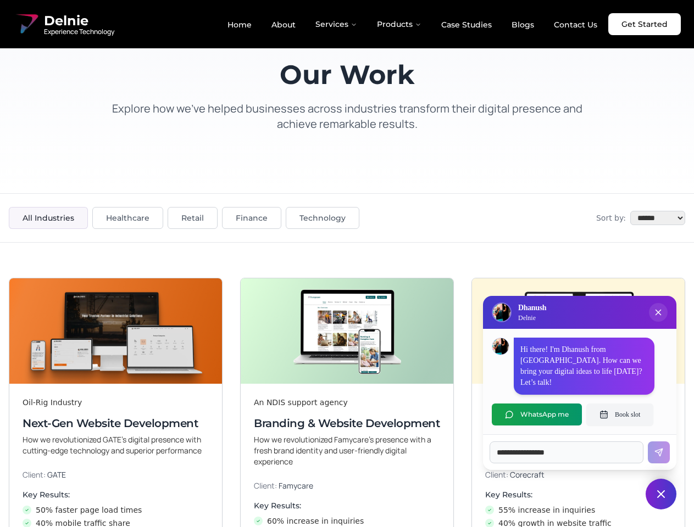  What do you see at coordinates (240, 25) in the screenshot?
I see `a: Home` at bounding box center [240, 25].